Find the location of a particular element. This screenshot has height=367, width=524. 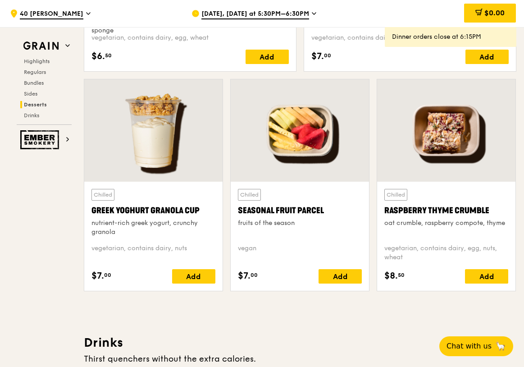

div: Seasonal Fruit Parcel is located at coordinates (300, 211).